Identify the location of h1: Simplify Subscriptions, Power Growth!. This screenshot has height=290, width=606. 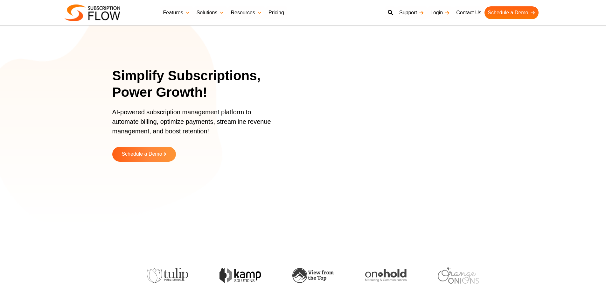
(199, 84).